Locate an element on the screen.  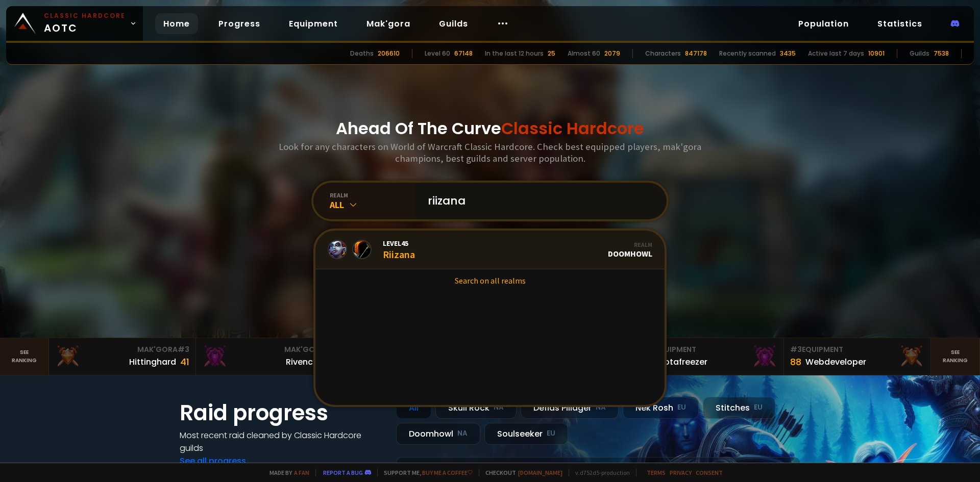
div: Rivench is located at coordinates (302, 362).